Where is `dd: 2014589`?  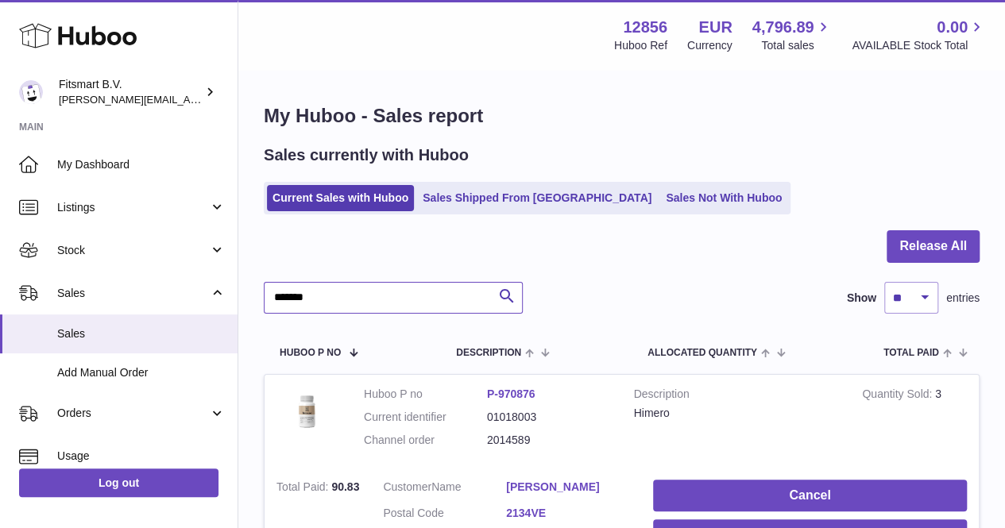
dd: 2014589 is located at coordinates (548, 440).